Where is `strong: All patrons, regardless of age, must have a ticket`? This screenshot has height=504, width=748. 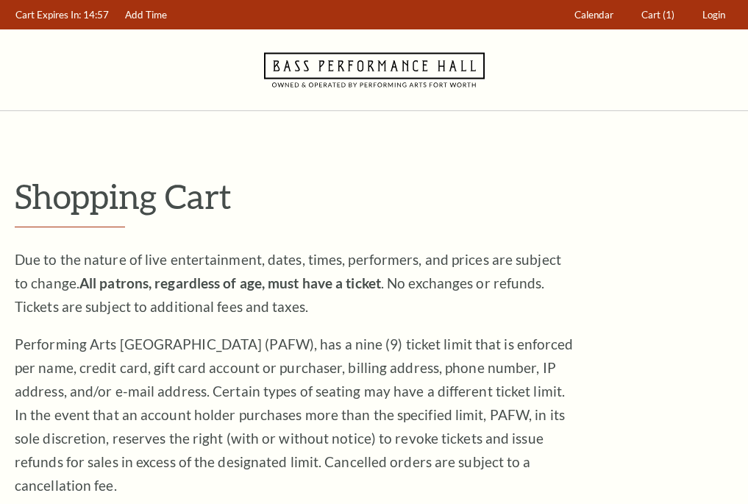 strong: All patrons, regardless of age, must have a ticket is located at coordinates (230, 283).